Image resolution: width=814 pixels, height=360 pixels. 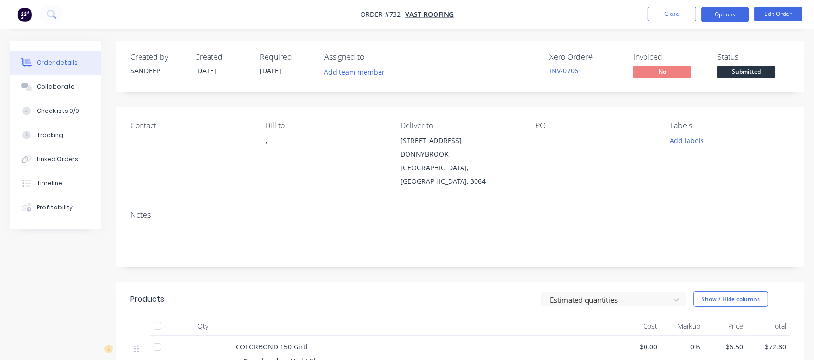 What do you see at coordinates (56, 159) in the screenshot?
I see `button: Linked Orders` at bounding box center [56, 159].